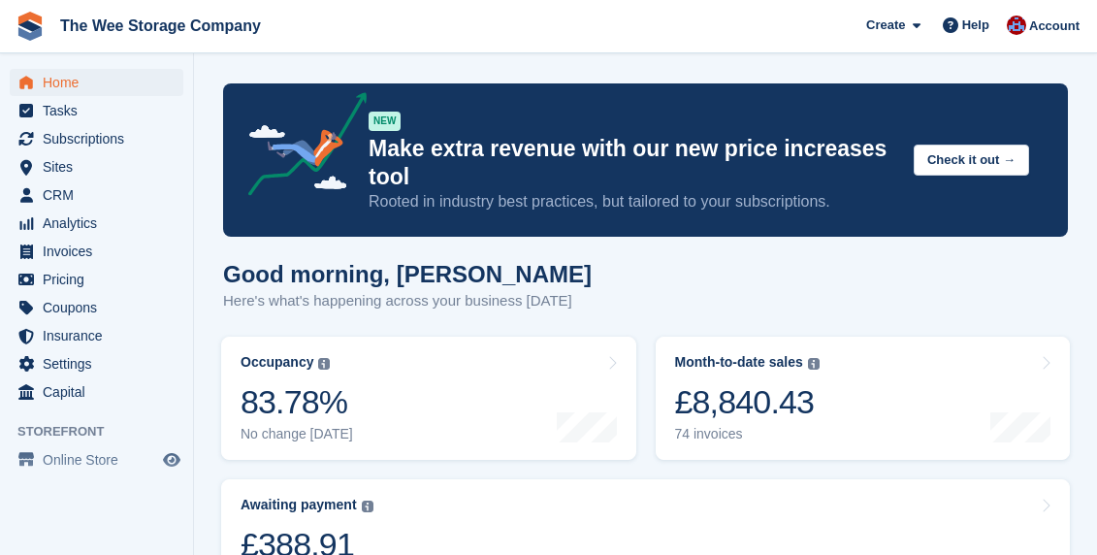 This screenshot has width=1097, height=555. Describe the element at coordinates (976, 25) in the screenshot. I see `span: Help` at that location.